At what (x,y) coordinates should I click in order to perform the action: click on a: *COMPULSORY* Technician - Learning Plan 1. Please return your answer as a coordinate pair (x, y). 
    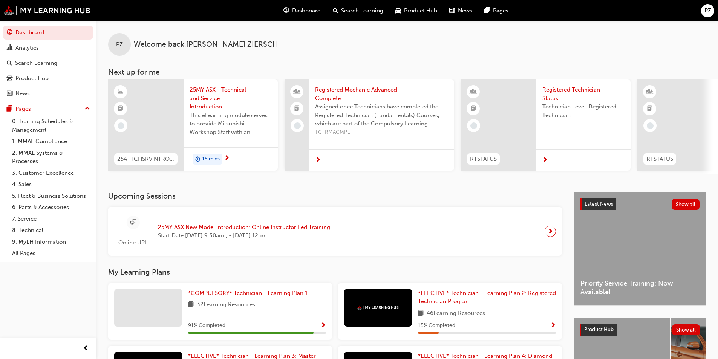
    Looking at the image, I should click on (249, 293).